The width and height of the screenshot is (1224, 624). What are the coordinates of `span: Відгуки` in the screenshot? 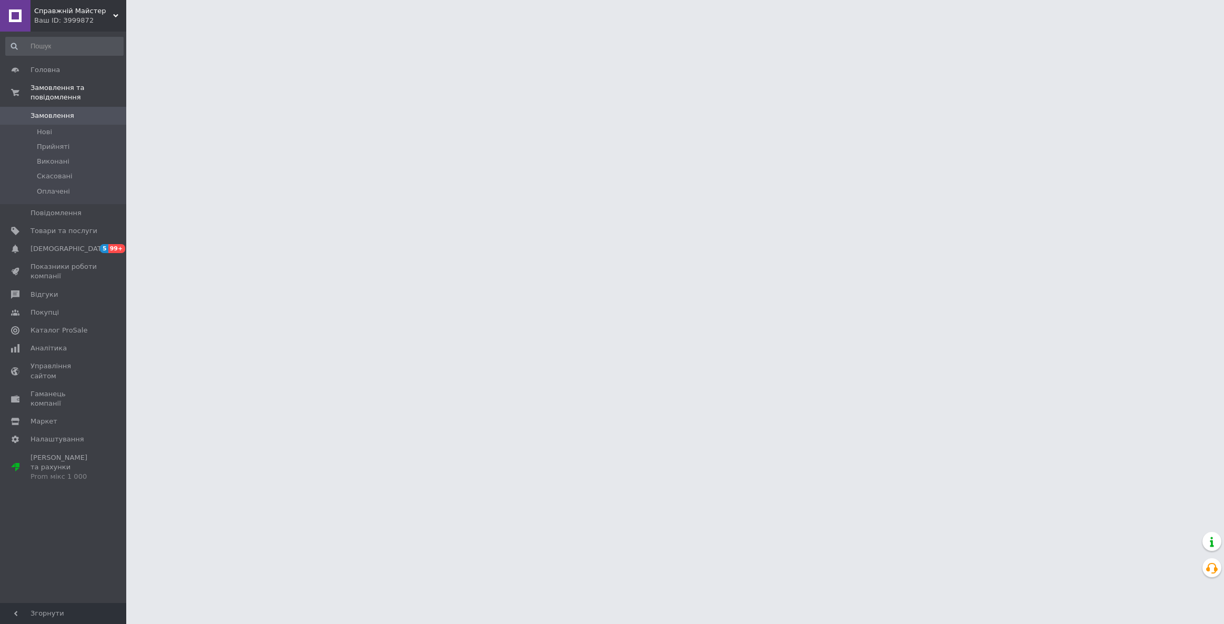 It's located at (44, 295).